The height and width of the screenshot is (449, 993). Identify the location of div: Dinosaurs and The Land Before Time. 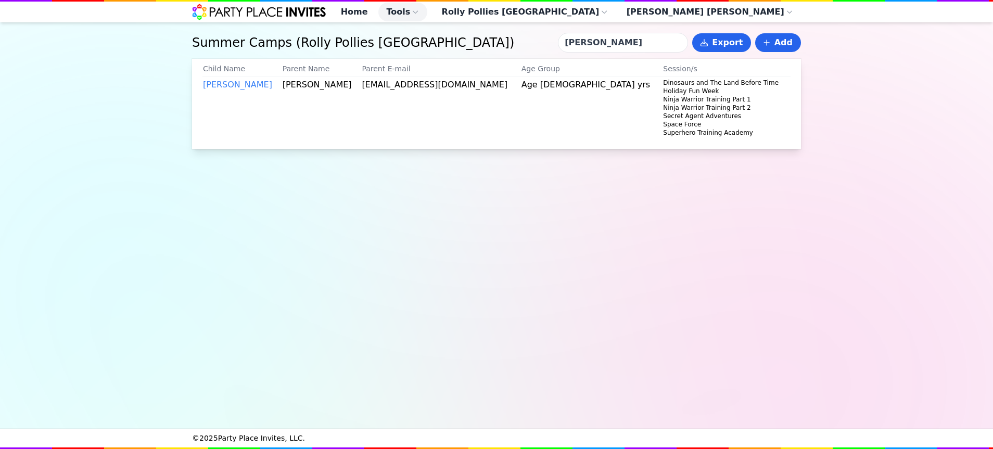
(724, 83).